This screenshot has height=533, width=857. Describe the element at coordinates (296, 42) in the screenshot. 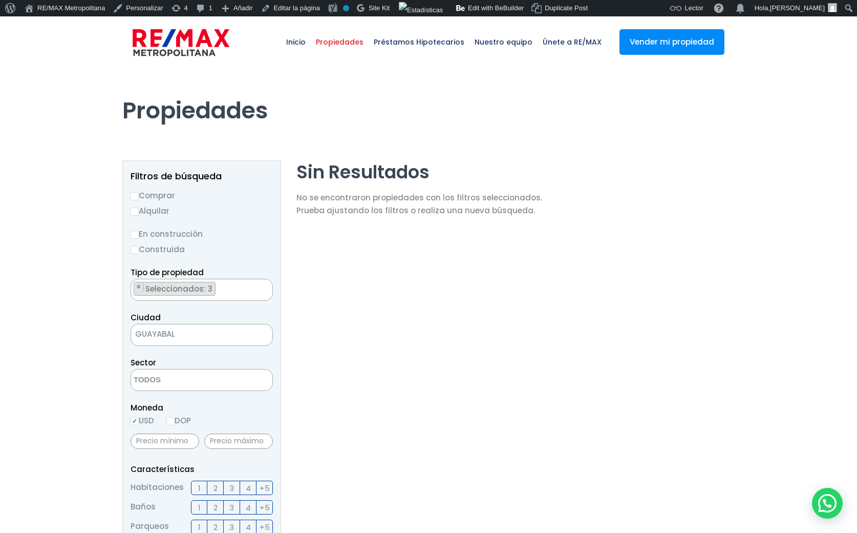

I see `span: Inicio` at that location.